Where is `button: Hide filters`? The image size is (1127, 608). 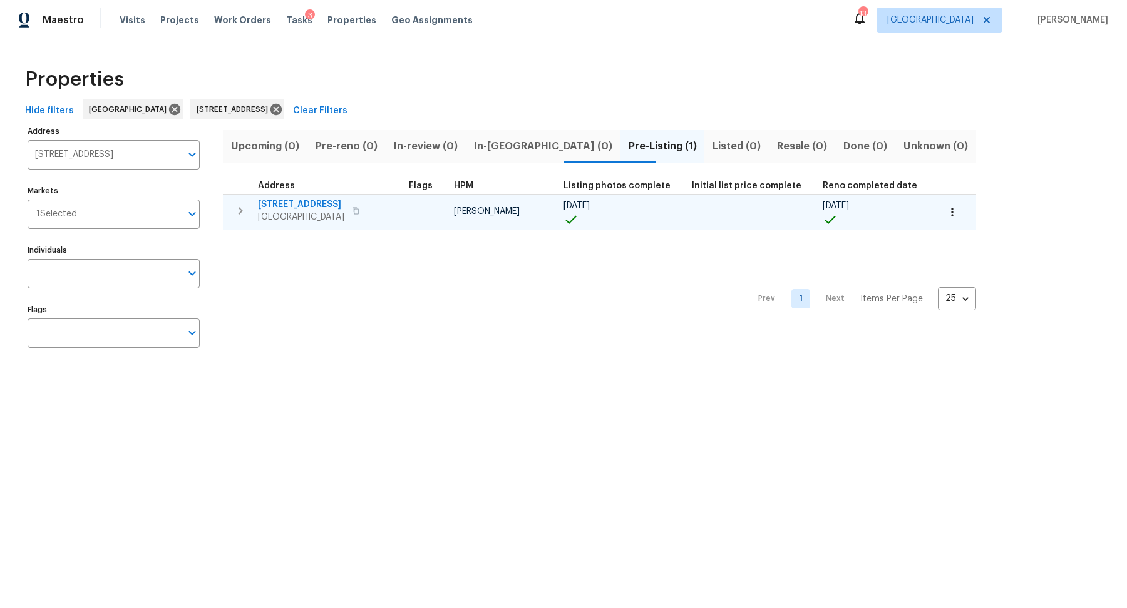 button: Hide filters is located at coordinates (49, 111).